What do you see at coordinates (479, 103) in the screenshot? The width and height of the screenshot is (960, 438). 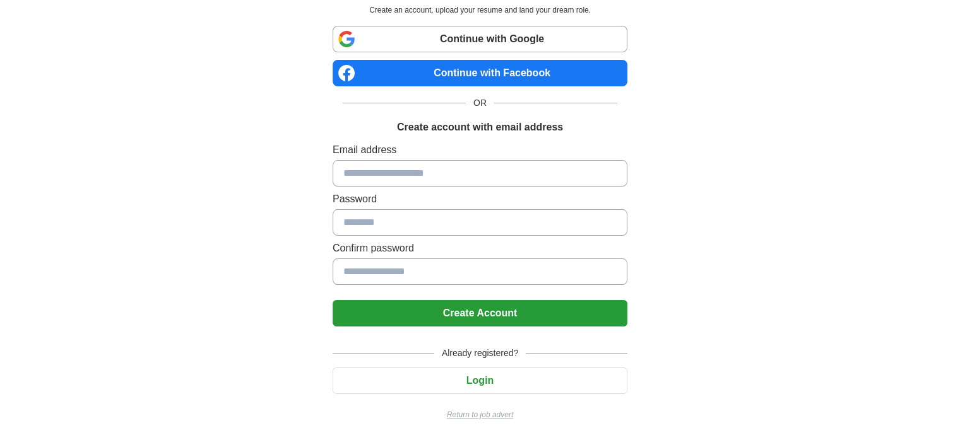 I see `span: OR` at bounding box center [479, 103].